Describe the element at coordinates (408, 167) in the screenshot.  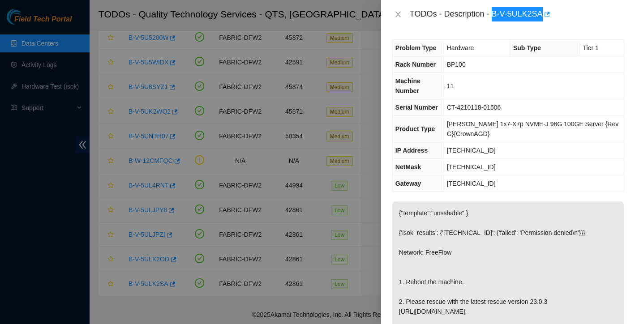
I see `span: NetMask` at that location.